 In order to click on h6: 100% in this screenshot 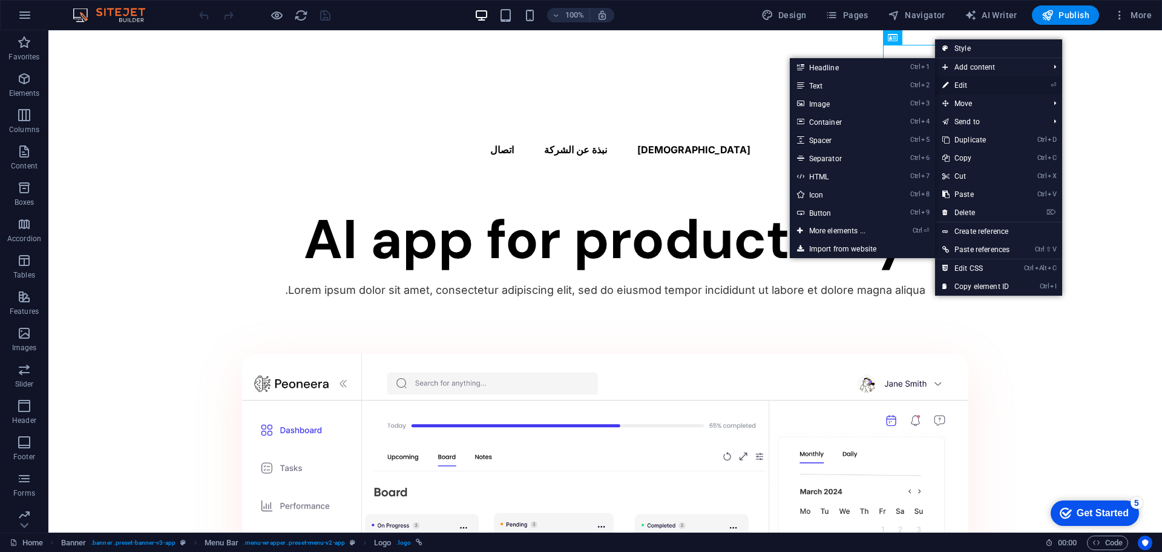, I will do `click(575, 15)`.